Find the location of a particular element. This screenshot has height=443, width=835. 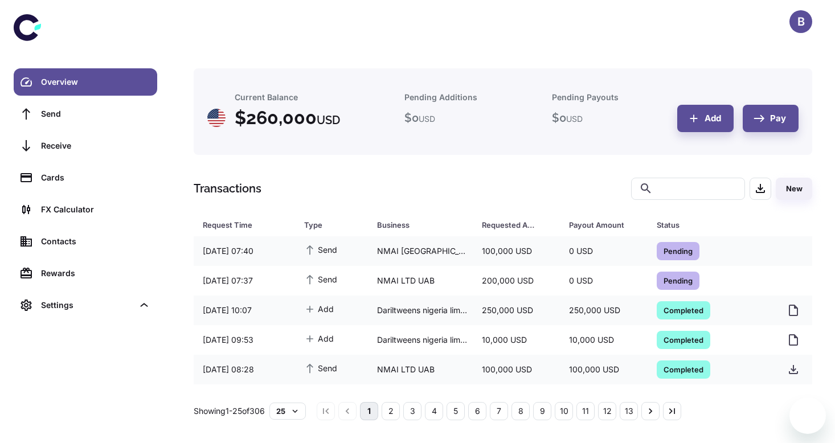

span: Type is located at coordinates (334, 225).